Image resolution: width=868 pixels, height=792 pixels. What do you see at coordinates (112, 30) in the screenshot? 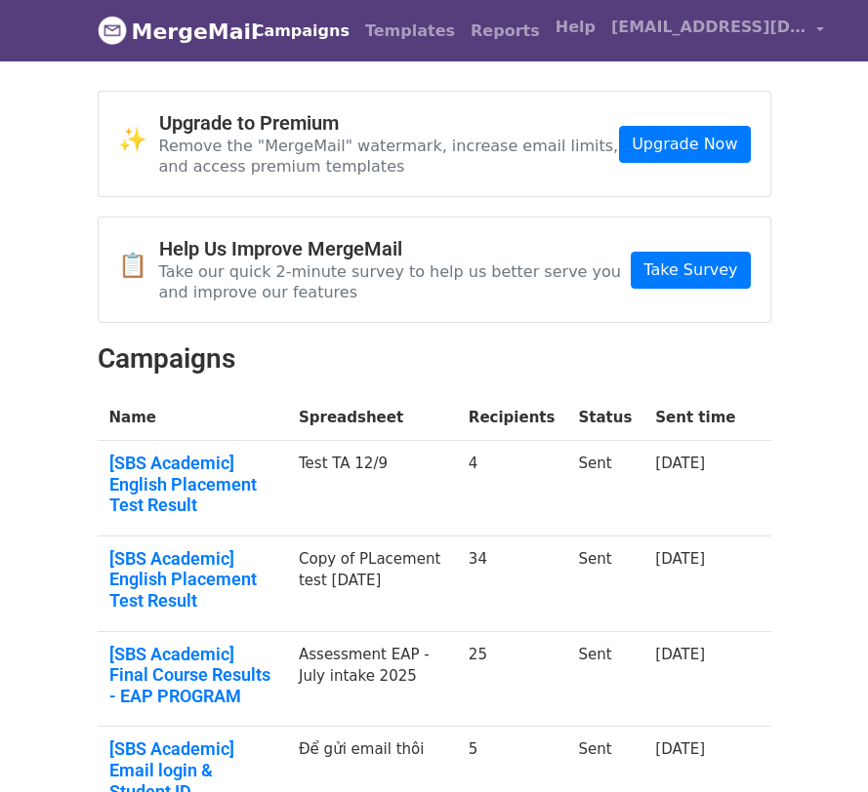
I see `img: MergeMail logo` at bounding box center [112, 30].